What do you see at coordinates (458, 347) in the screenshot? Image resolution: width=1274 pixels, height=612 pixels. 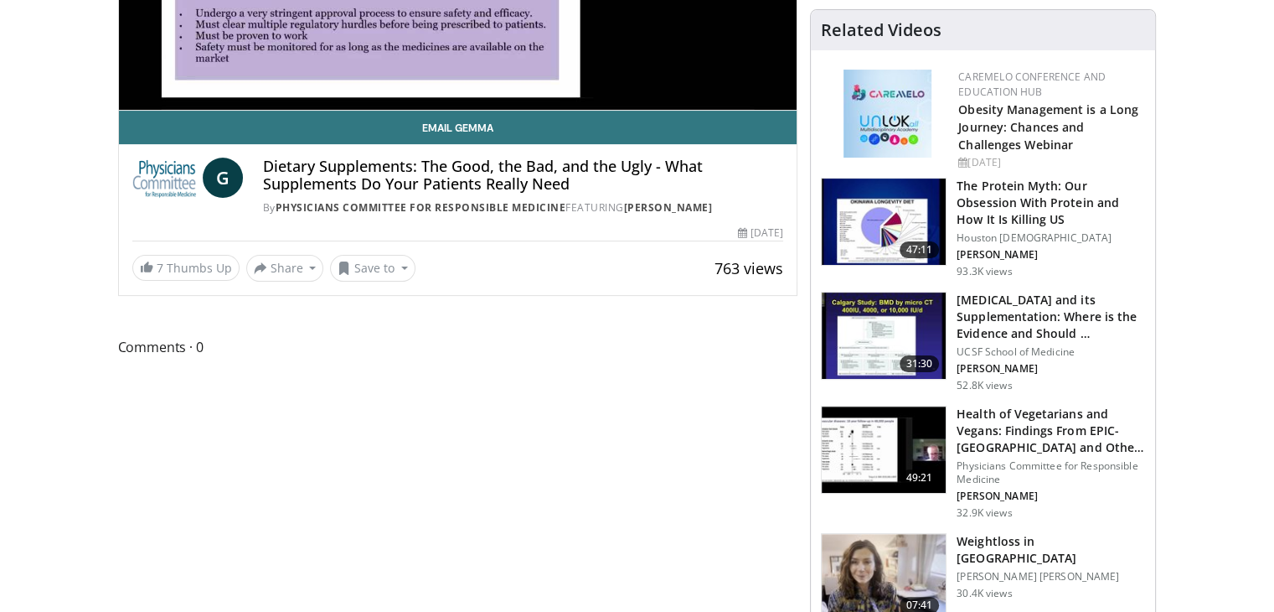 I see `span: Comments 0` at bounding box center [458, 347].